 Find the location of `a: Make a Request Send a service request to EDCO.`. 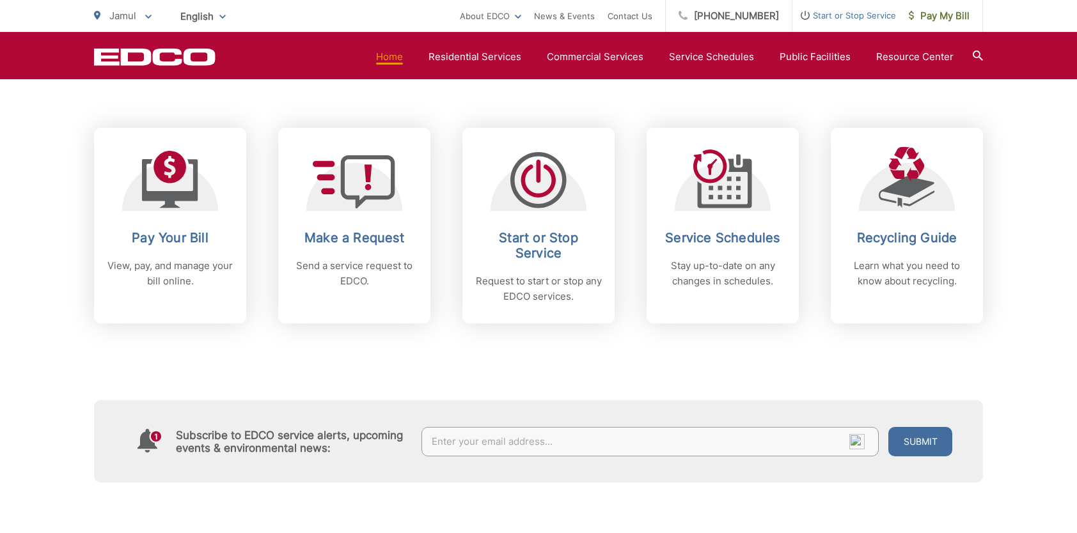

a: Make a Request Send a service request to EDCO. is located at coordinates (354, 226).